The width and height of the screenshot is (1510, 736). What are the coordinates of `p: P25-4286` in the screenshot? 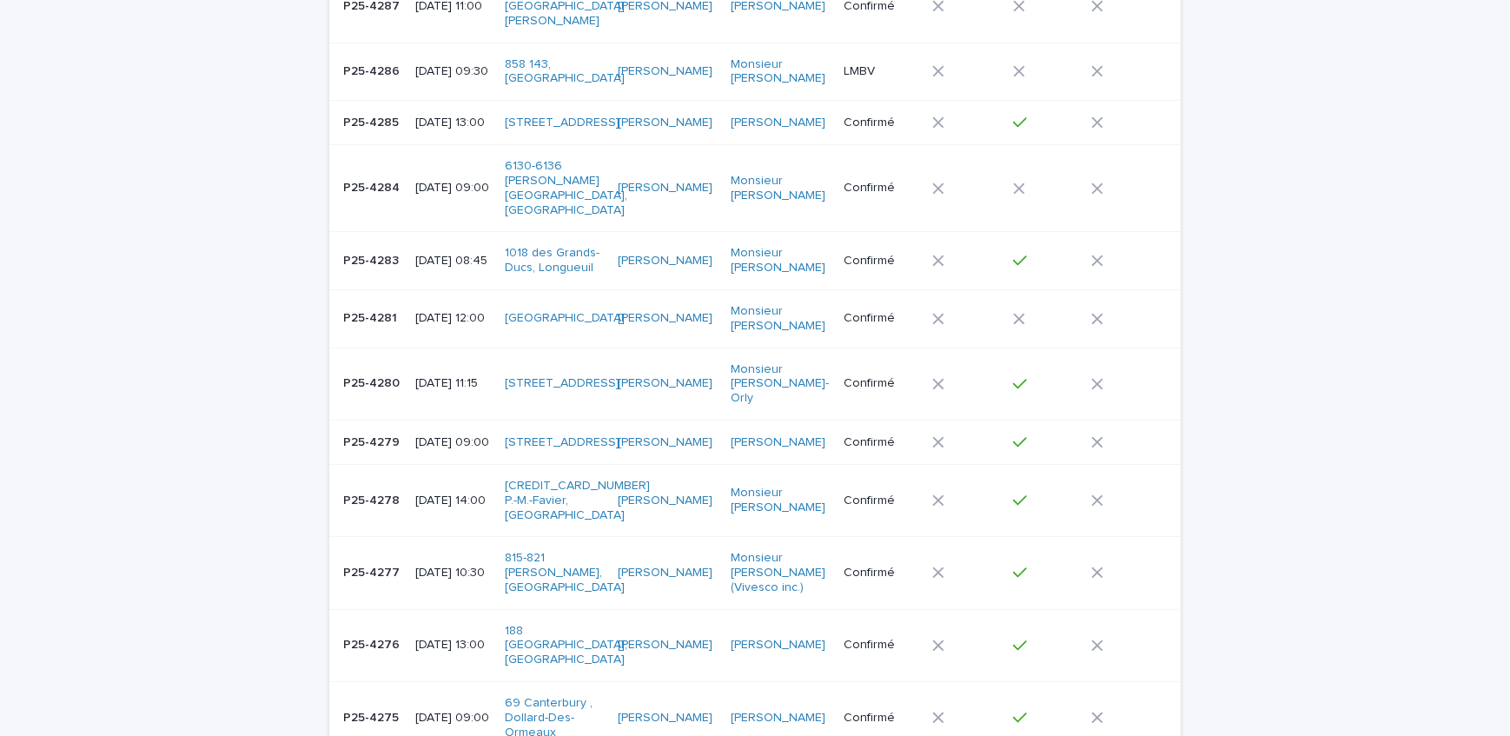 It's located at (373, 70).